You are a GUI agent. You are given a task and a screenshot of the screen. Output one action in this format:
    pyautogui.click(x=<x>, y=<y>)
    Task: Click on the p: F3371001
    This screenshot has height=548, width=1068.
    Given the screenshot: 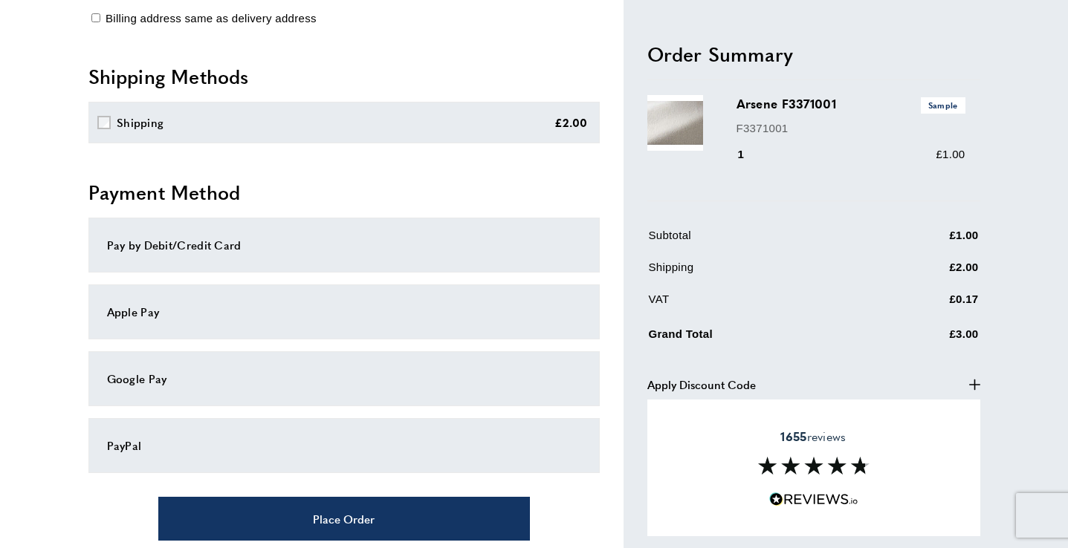 What is the action you would take?
    pyautogui.click(x=851, y=128)
    